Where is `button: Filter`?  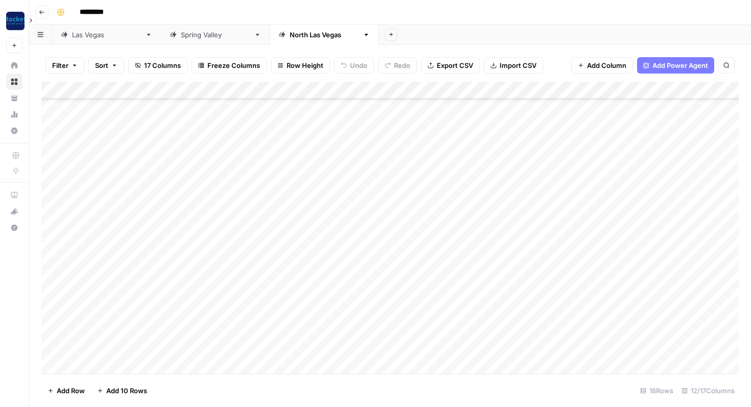 button: Filter is located at coordinates (65, 65).